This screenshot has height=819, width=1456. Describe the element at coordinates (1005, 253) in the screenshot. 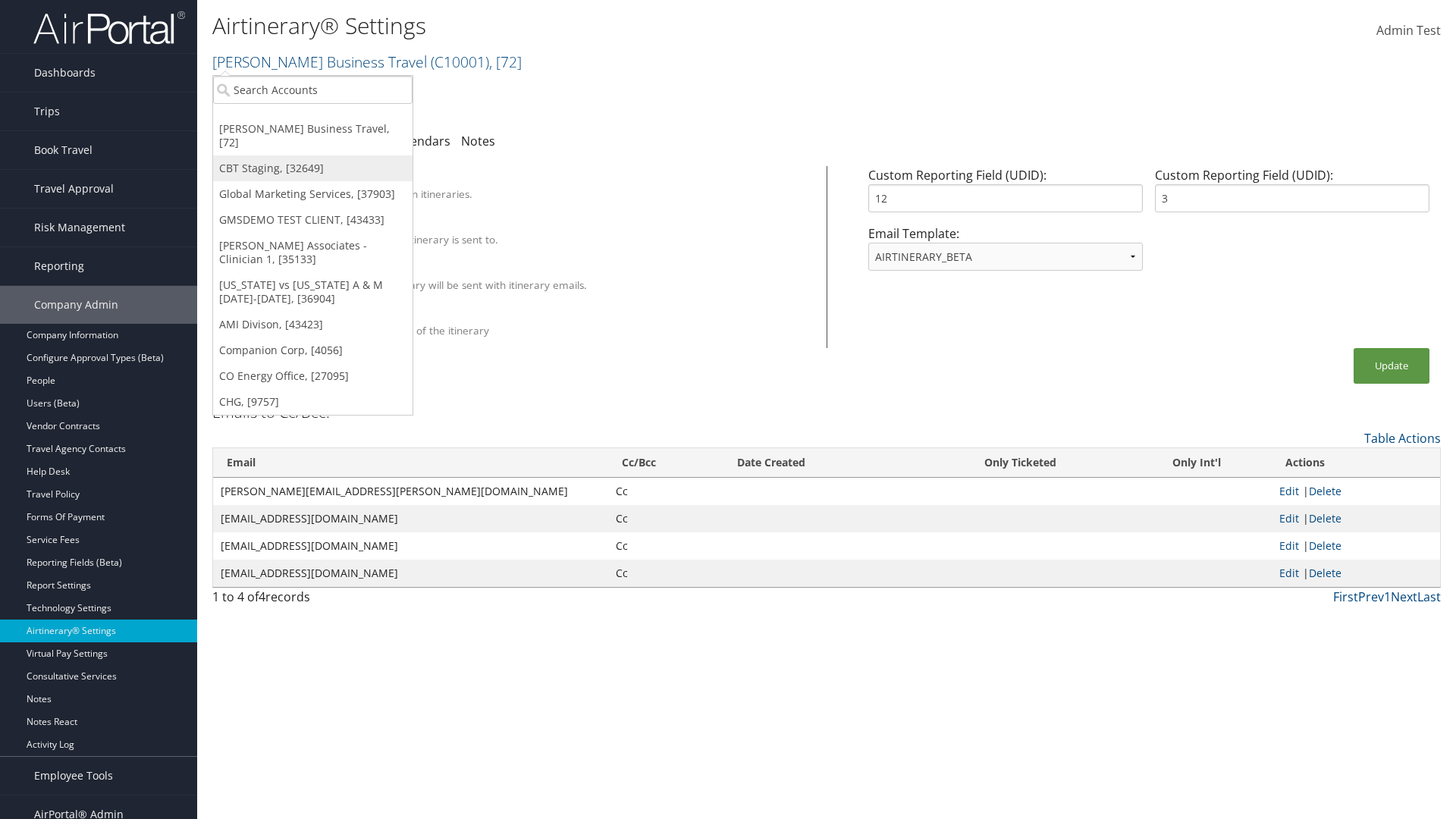

I see `div: Email Template:` at that location.